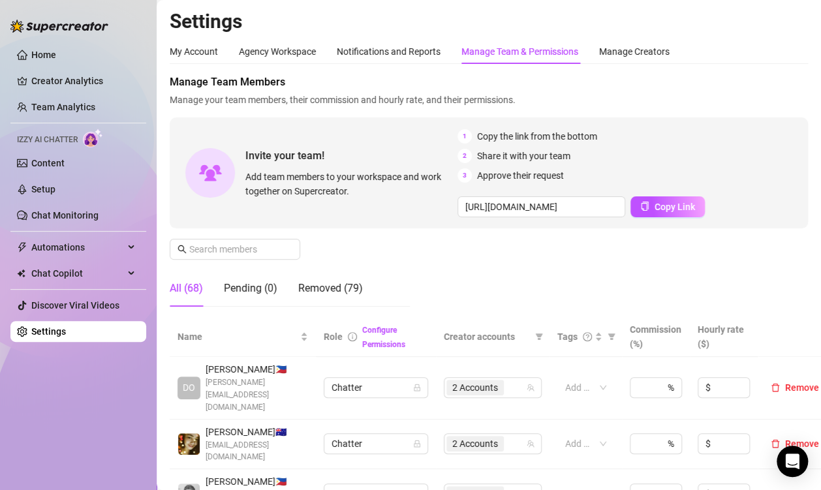 The height and width of the screenshot is (490, 821). I want to click on span: 3, so click(464, 175).